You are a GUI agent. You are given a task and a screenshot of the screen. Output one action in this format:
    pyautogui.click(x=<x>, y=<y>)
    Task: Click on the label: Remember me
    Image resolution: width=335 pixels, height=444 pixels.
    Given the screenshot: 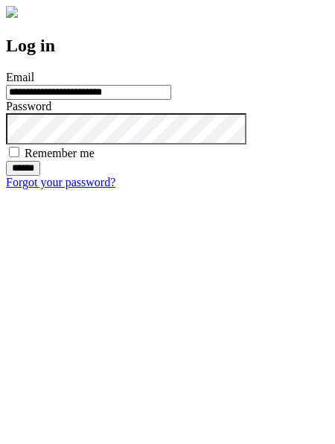 What is the action you would take?
    pyautogui.click(x=60, y=153)
    